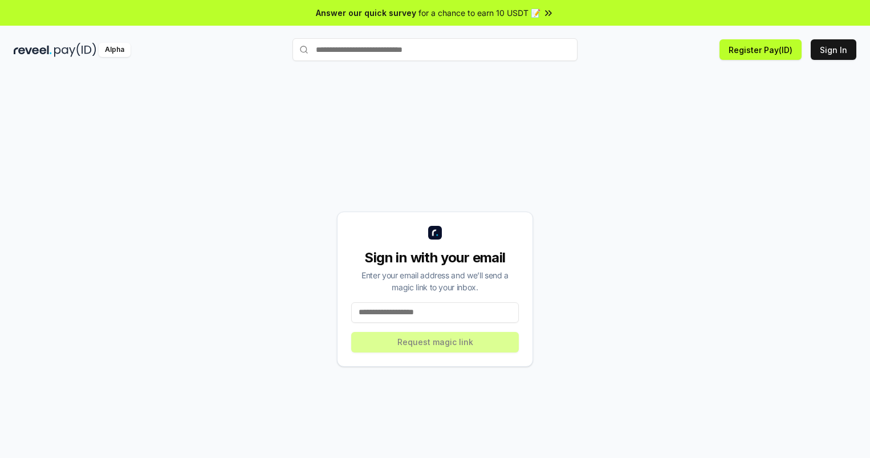 The image size is (870, 458). Describe the element at coordinates (115, 50) in the screenshot. I see `div: Alpha` at that location.